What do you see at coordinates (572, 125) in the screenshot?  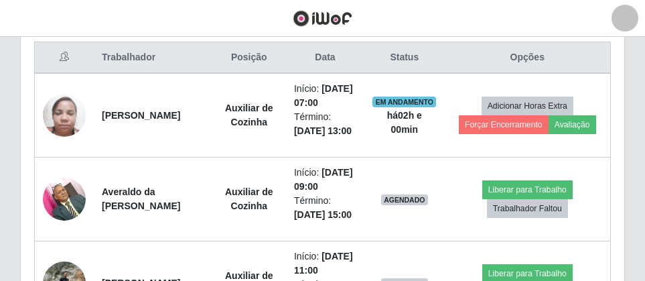 I see `button: Avaliação` at bounding box center [572, 125].